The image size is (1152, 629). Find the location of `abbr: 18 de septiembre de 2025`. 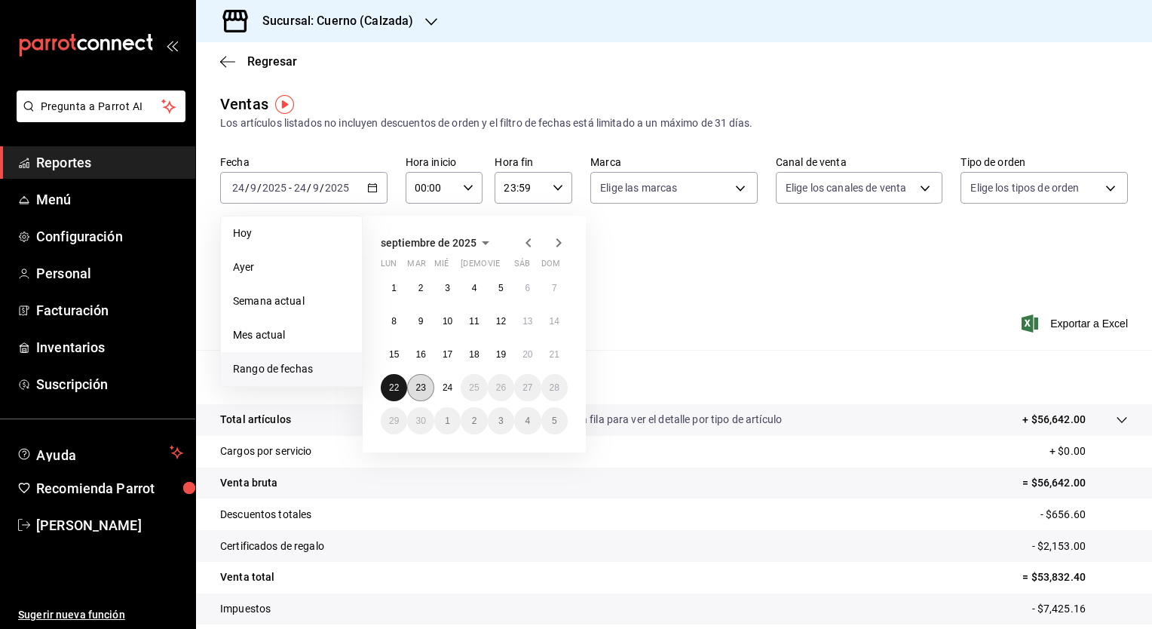

abbr: 18 de septiembre de 2025 is located at coordinates (473, 354).